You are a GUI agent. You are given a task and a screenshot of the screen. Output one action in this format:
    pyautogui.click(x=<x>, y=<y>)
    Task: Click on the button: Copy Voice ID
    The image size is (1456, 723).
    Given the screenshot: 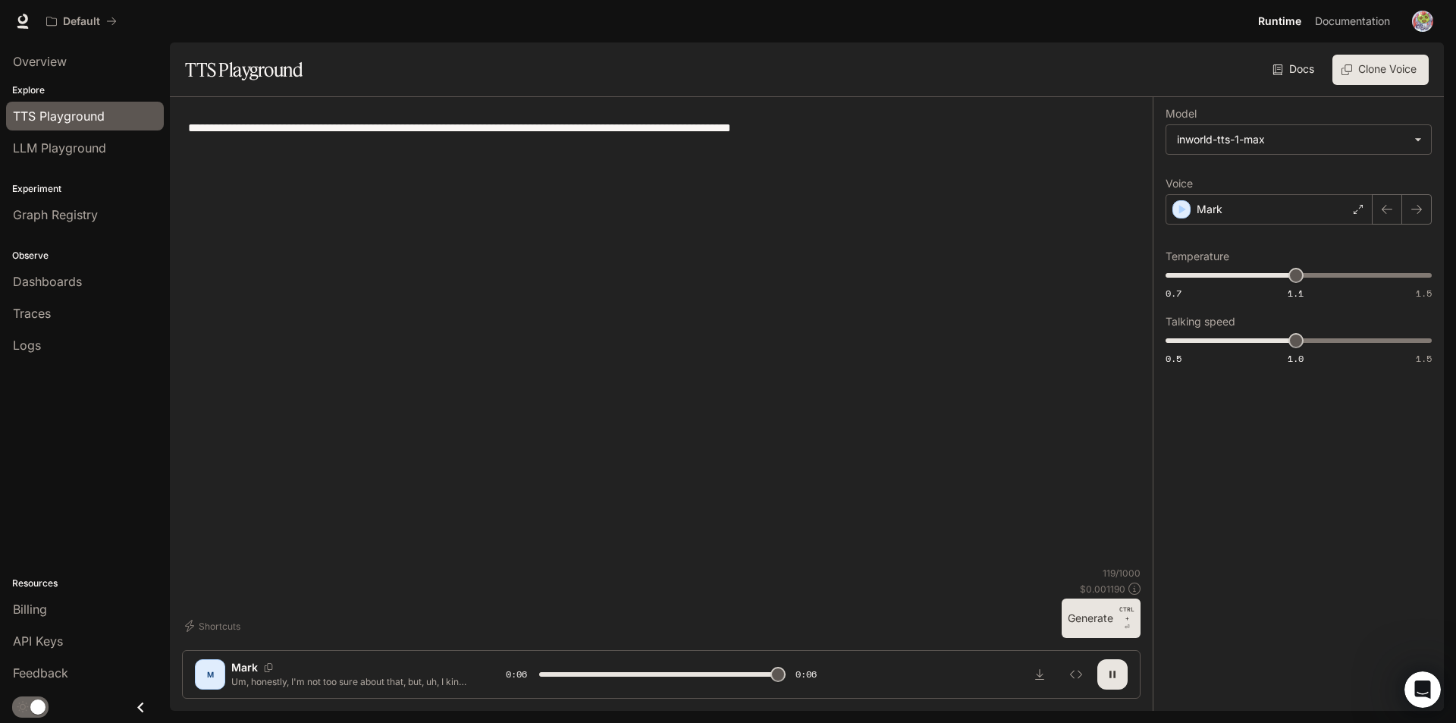 What is the action you would take?
    pyautogui.click(x=268, y=667)
    